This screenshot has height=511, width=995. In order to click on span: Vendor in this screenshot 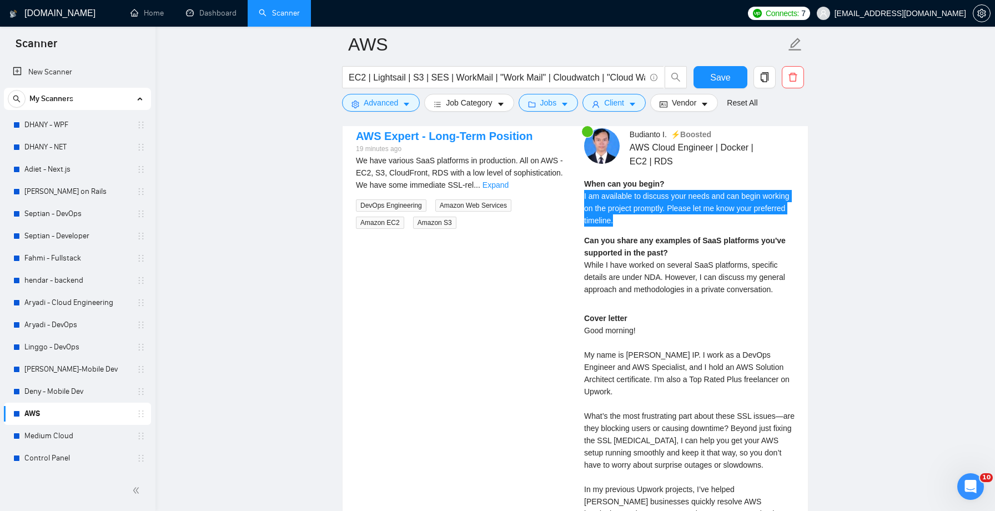, I will do `click(684, 103)`.